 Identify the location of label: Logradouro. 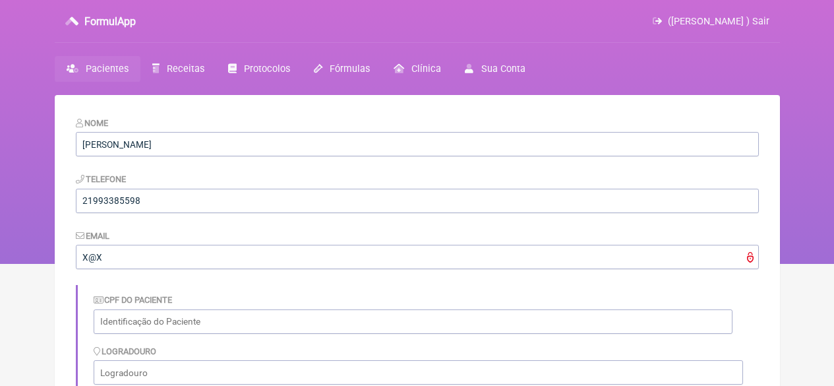
(125, 351).